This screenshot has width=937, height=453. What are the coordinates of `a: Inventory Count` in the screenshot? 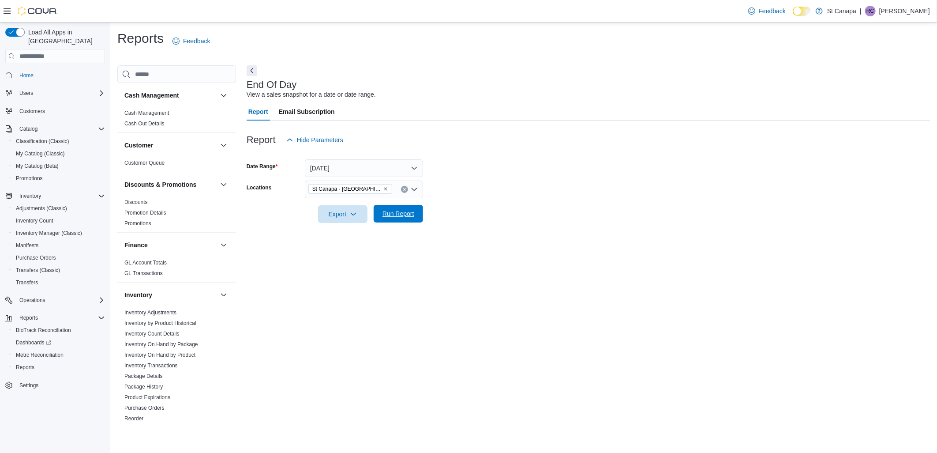 It's located at (34, 221).